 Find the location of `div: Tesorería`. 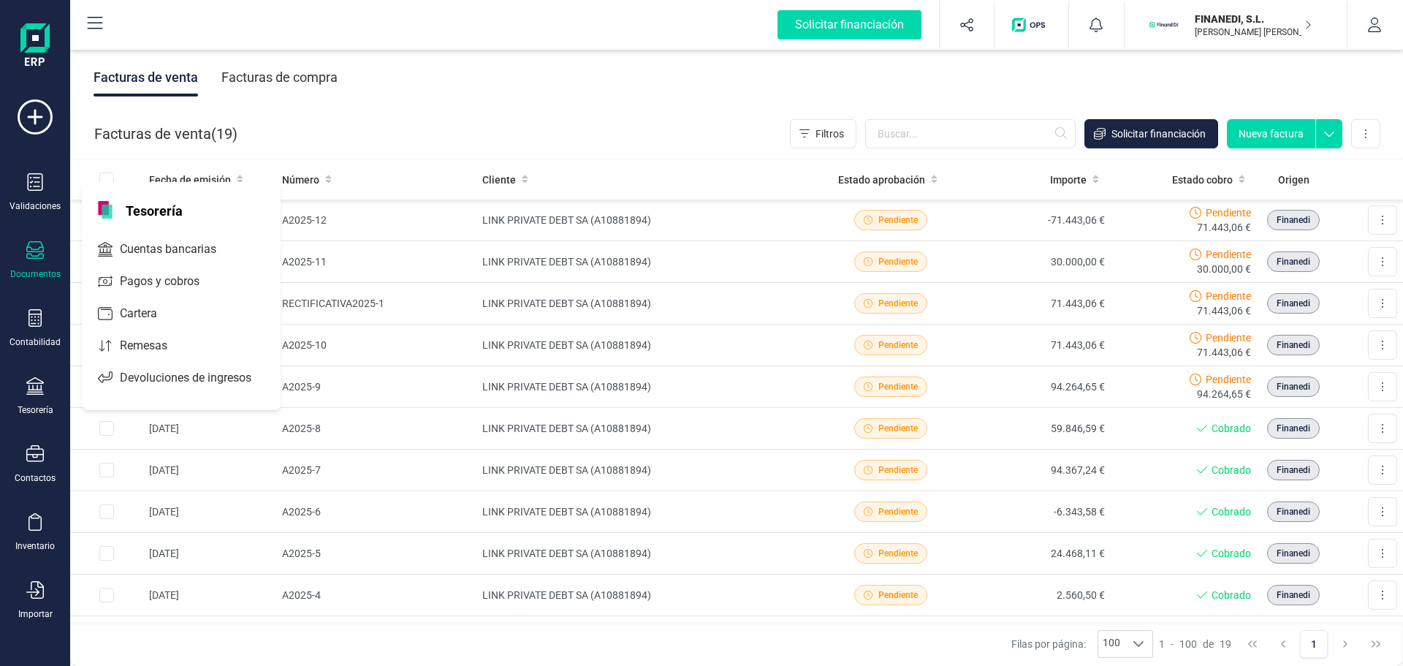

div: Tesorería is located at coordinates (35, 410).